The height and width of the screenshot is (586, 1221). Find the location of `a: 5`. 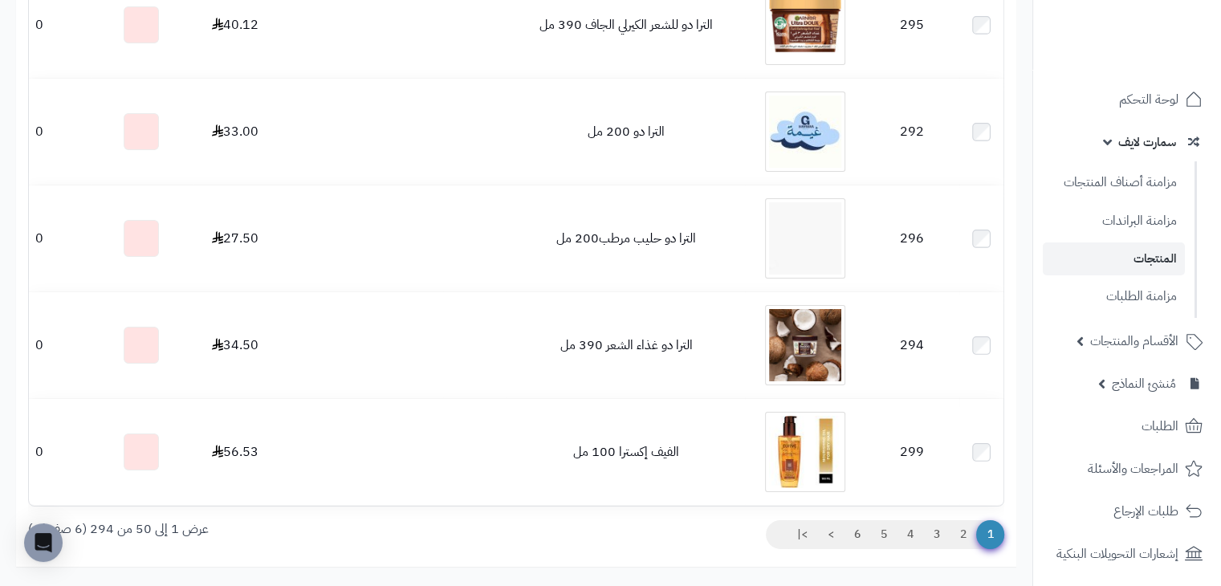

a: 5 is located at coordinates (884, 535).